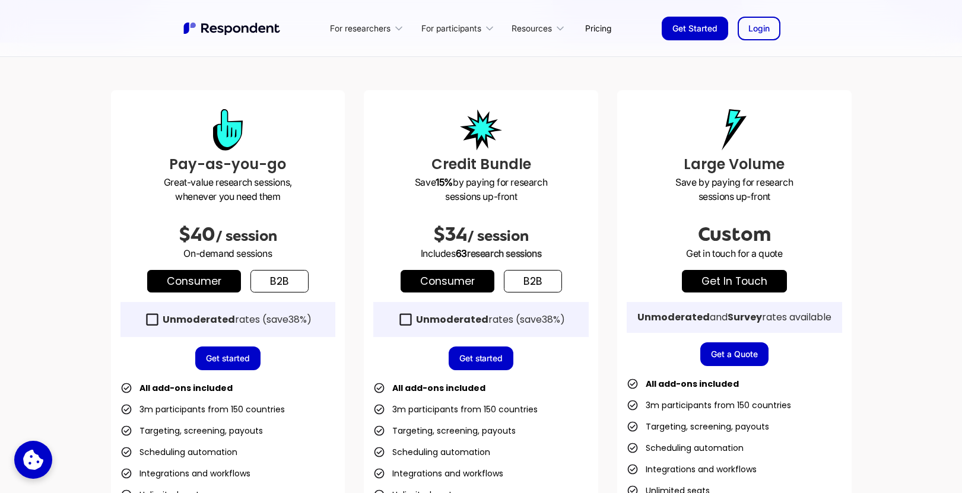 The width and height of the screenshot is (962, 493). What do you see at coordinates (695, 28) in the screenshot?
I see `a: Get Started` at bounding box center [695, 28].